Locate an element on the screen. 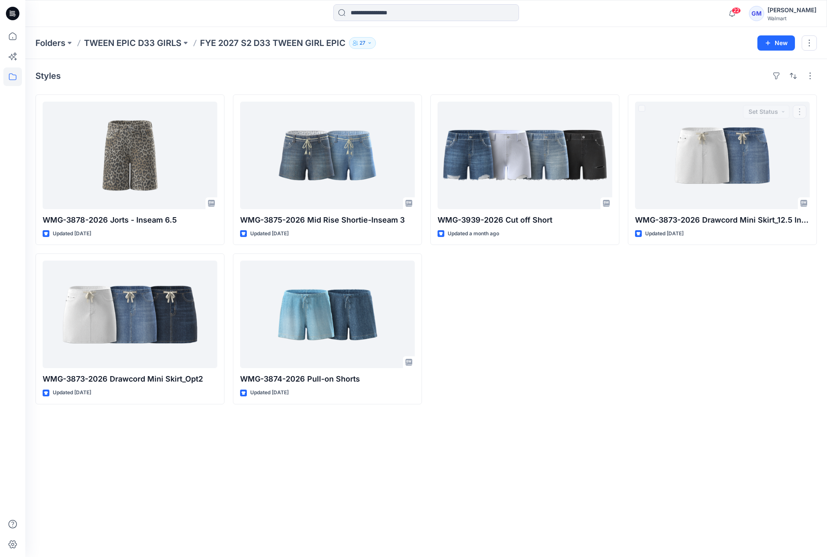  div: GM is located at coordinates (757, 14).